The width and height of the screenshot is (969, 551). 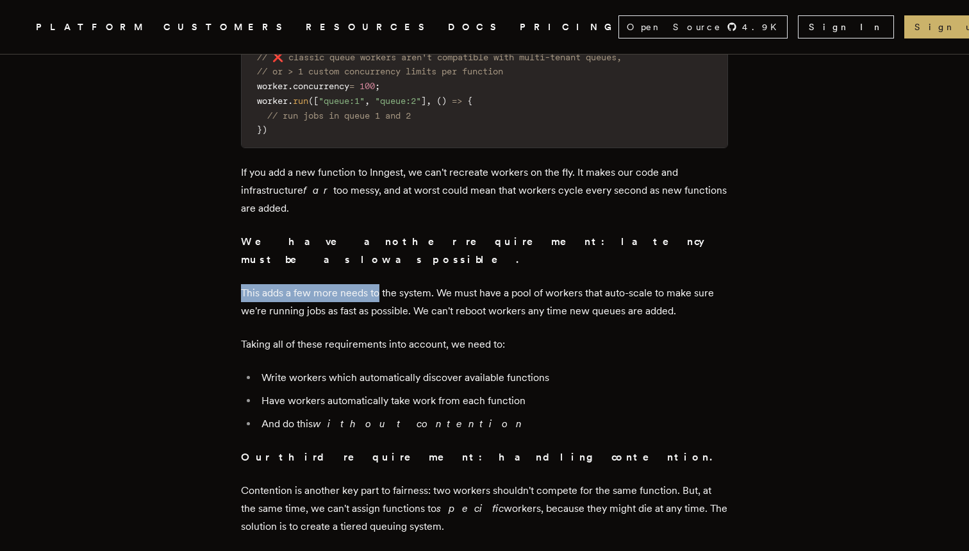 I want to click on p: If you add a new function to Inngest, we can't recreate workers on the fly. It makes our code and..., so click(x=485, y=190).